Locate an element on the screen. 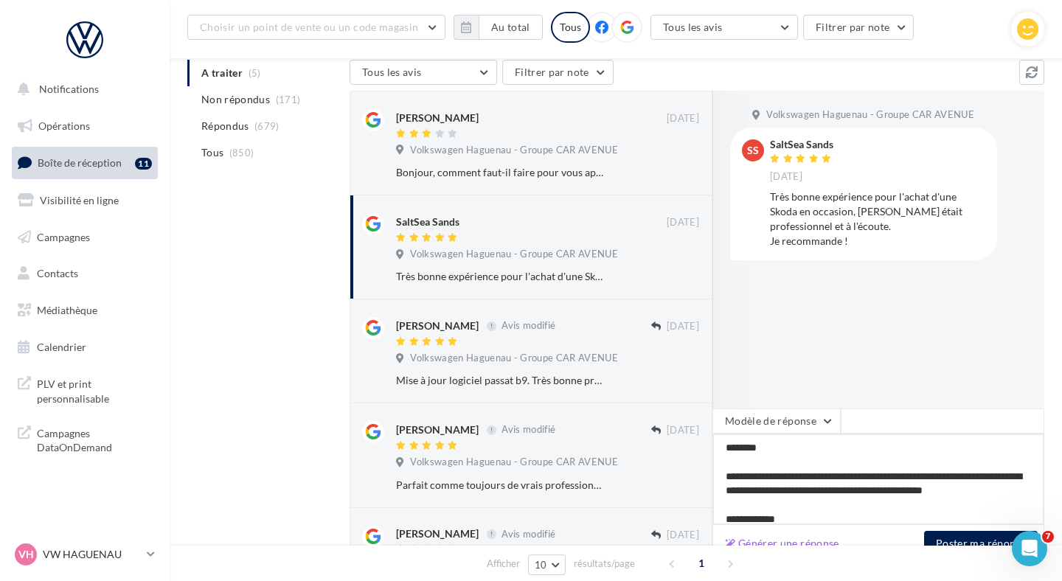 Image resolution: width=1062 pixels, height=581 pixels. span: (850) is located at coordinates (242, 153).